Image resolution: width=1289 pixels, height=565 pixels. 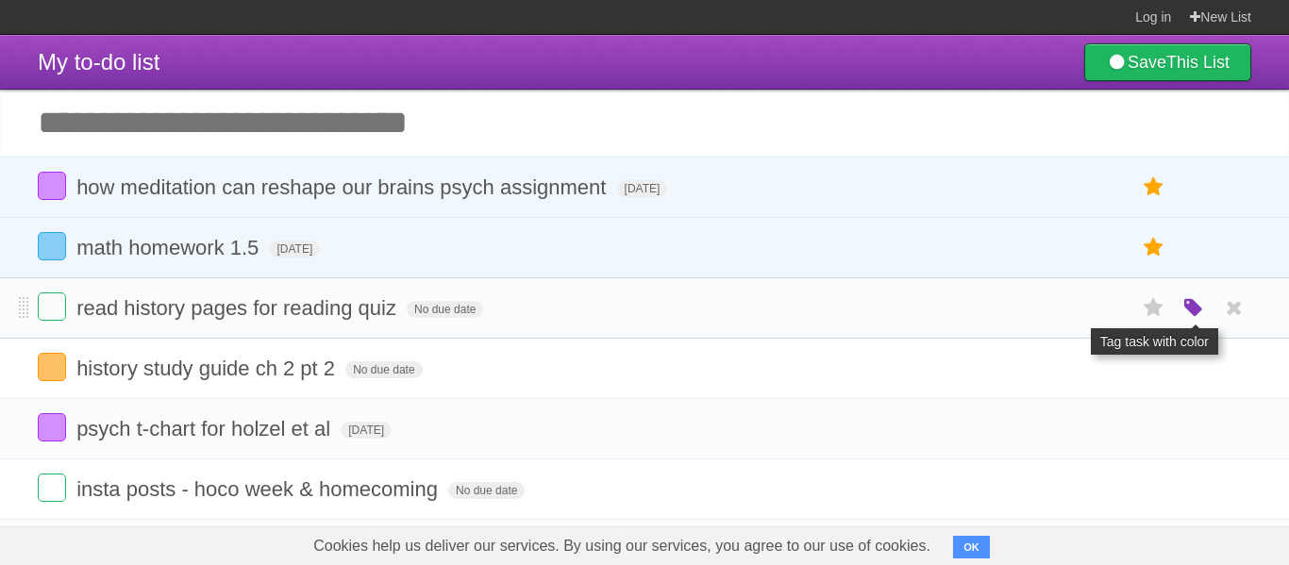 What do you see at coordinates (622, 546) in the screenshot?
I see `span: Cookies help us deliver our services. By using our services, you agree to our use of cookies.` at bounding box center [622, 546].